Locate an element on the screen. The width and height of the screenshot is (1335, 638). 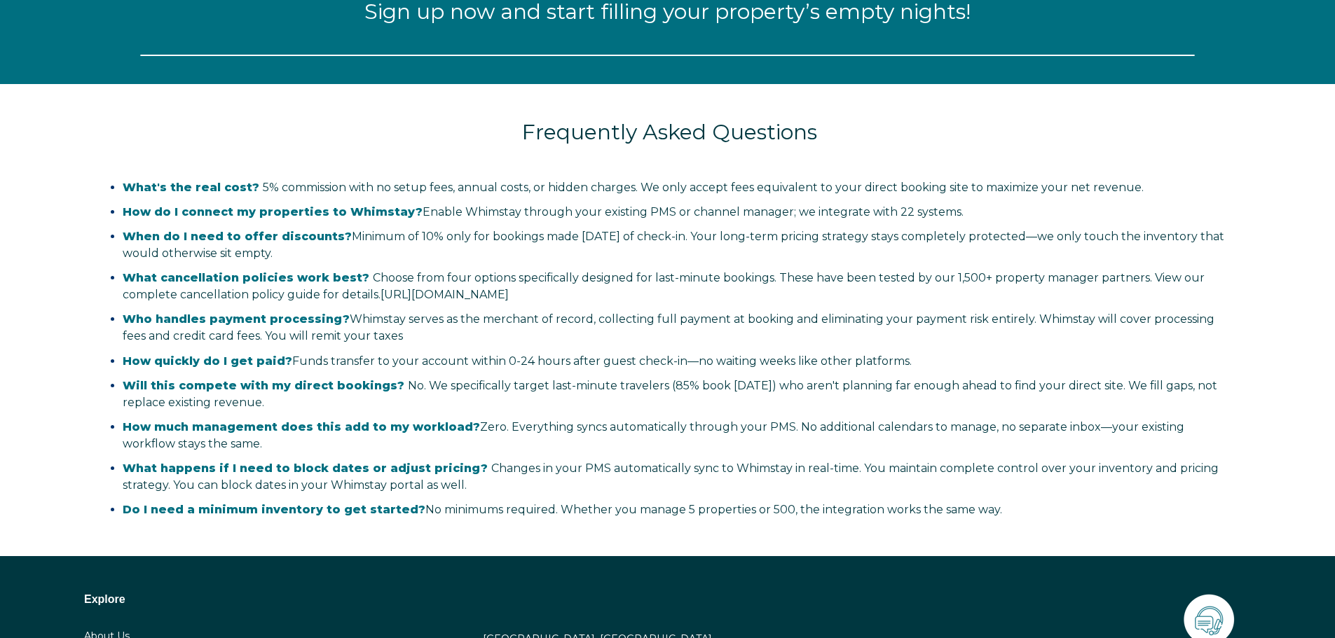
span: Funds transfer to your account within 0-24 hours after guest check-in—no waiting weeks like other... is located at coordinates (517, 361).